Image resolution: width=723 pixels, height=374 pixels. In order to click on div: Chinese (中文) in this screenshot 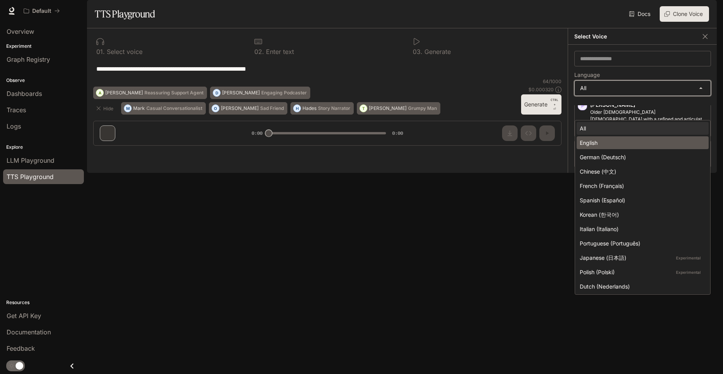, I will do `click(641, 171)`.